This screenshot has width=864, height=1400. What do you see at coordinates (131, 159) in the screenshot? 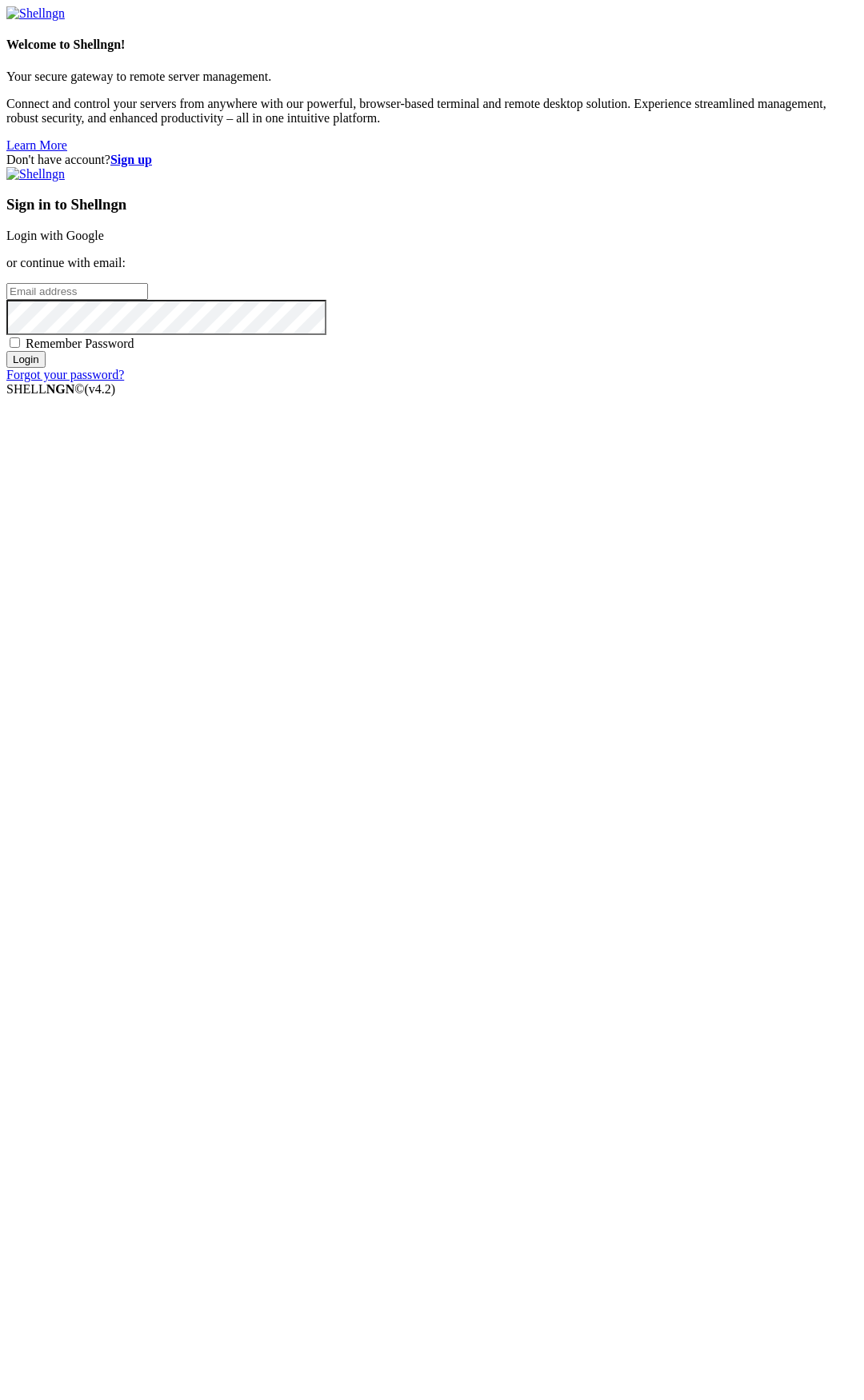
I see `strong: Sign up` at bounding box center [131, 159].